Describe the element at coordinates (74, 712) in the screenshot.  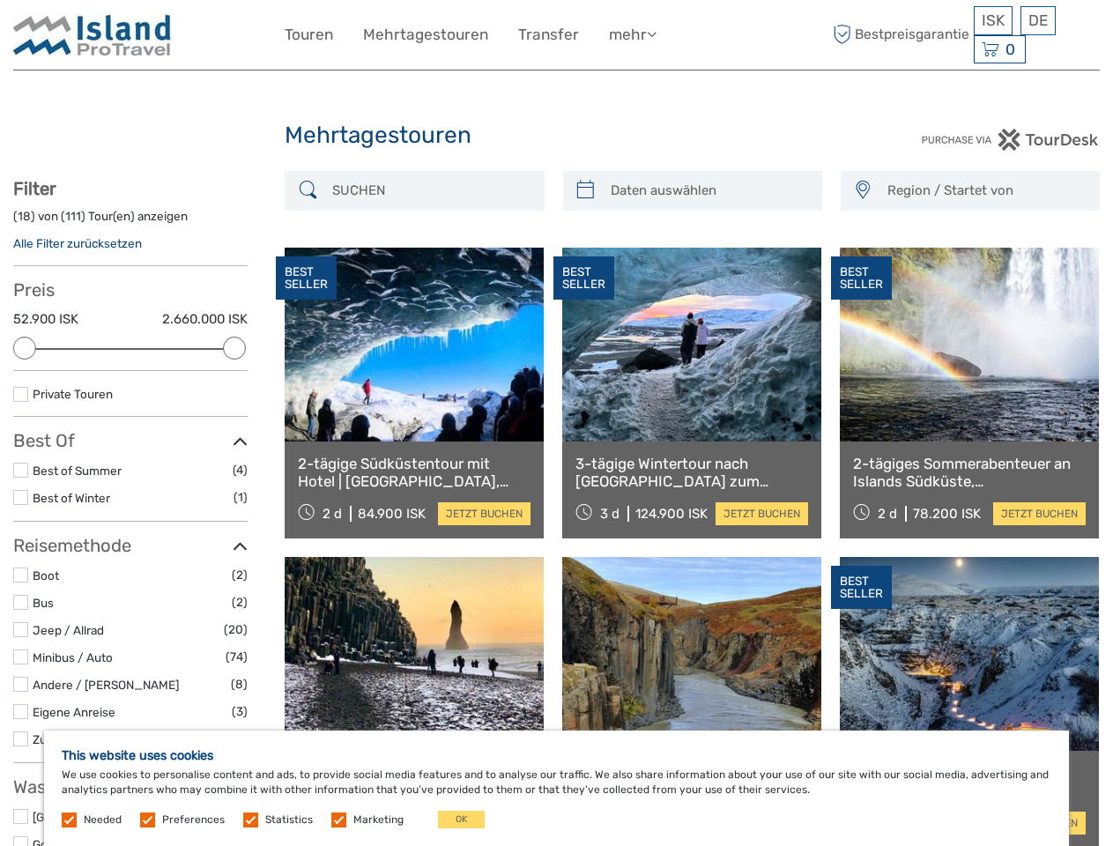
I see `a: Eigene Anreise` at that location.